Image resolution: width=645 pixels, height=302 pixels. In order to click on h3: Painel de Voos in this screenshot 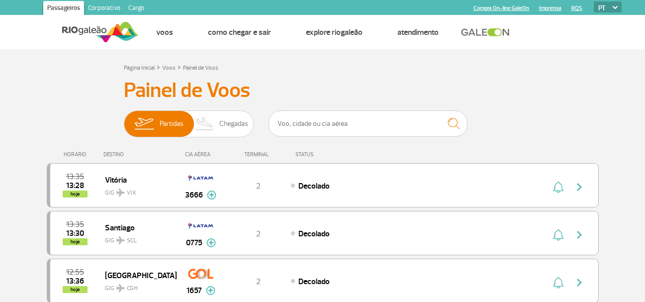, I will do `click(323, 91)`.